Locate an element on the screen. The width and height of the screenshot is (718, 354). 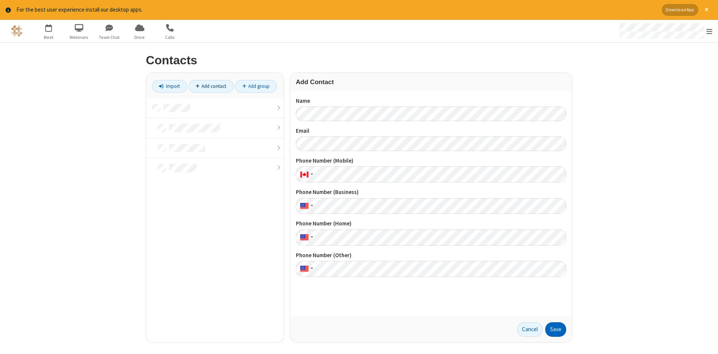
span: Team Chat is located at coordinates (109, 37).